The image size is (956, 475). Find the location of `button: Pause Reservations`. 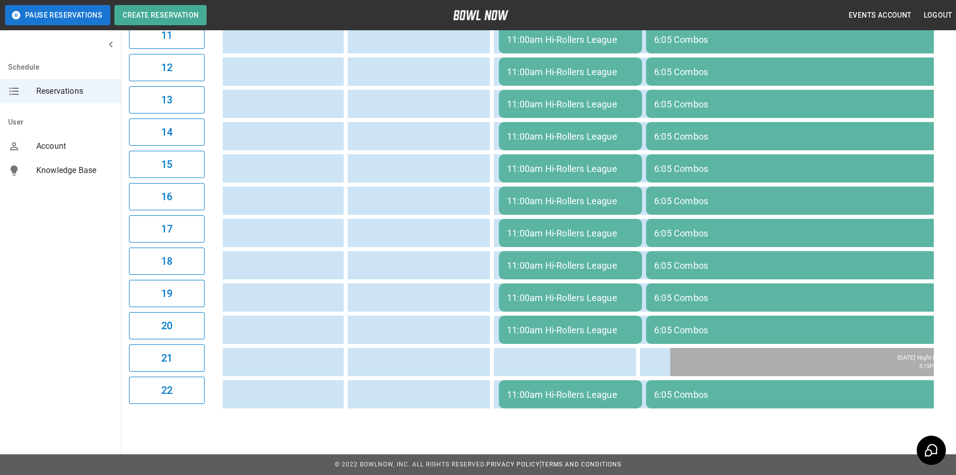

button: Pause Reservations is located at coordinates (57, 15).